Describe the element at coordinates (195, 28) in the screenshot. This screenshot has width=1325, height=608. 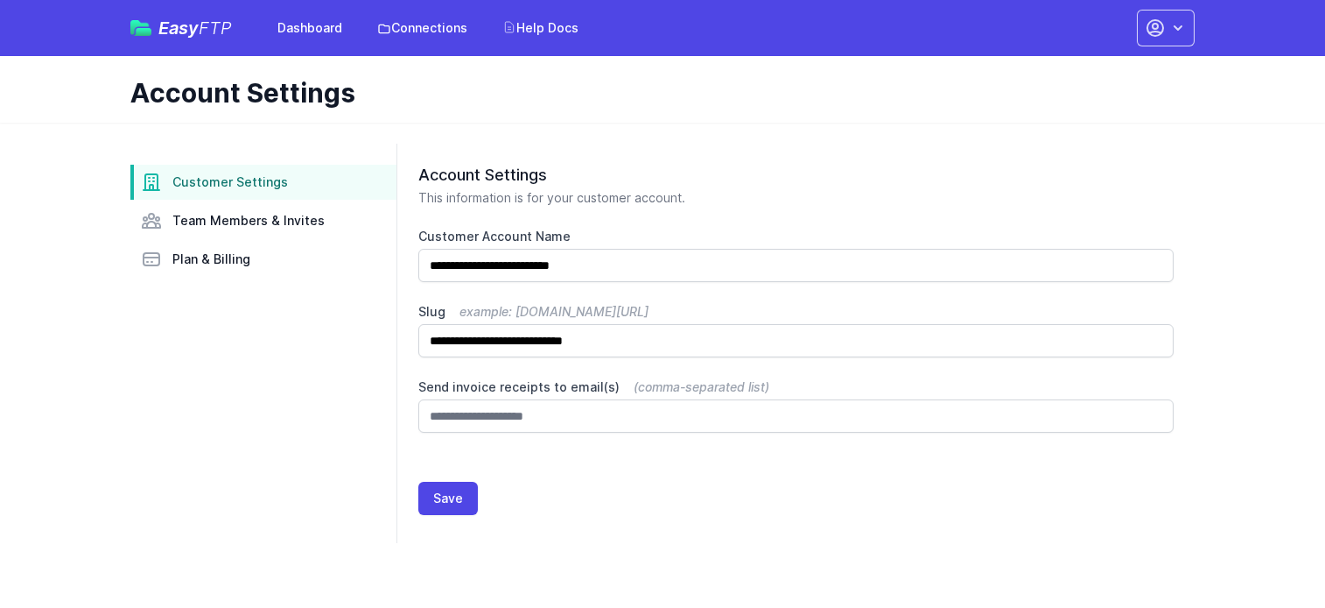
I see `span: Easy` at that location.